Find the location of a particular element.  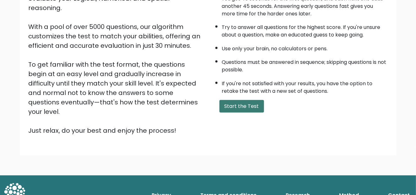

li: Try to answer all questions for the highest score. If you're unsure about a question, make an edu... is located at coordinates (305, 29).